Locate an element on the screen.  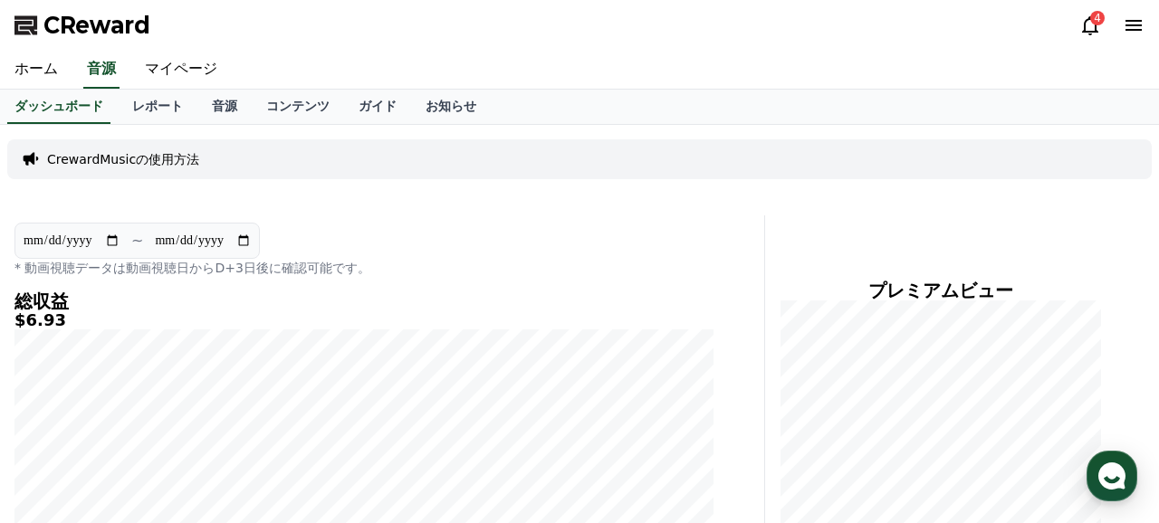
h5: $6.93 is located at coordinates (364, 321).